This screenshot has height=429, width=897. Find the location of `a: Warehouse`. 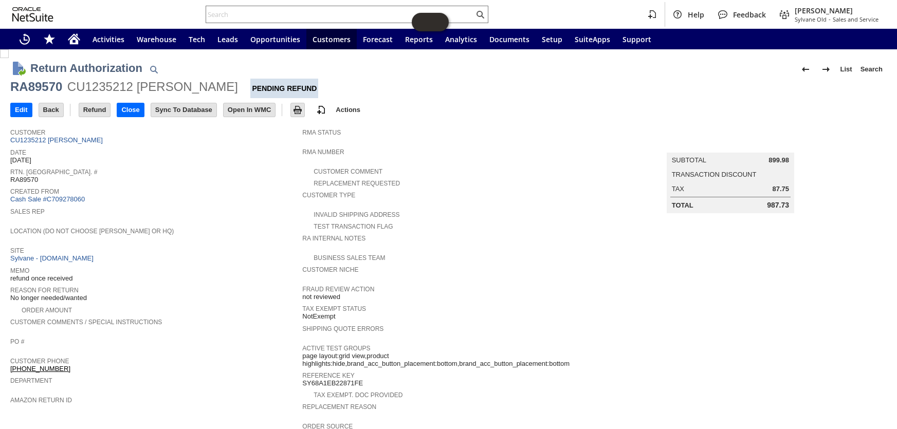

a: Warehouse is located at coordinates (156, 39).